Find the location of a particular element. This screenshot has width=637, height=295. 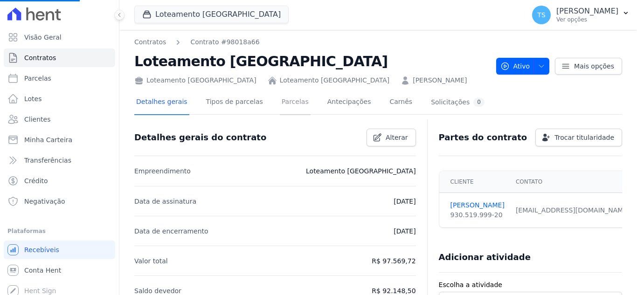

button: Ativo is located at coordinates (523, 66).